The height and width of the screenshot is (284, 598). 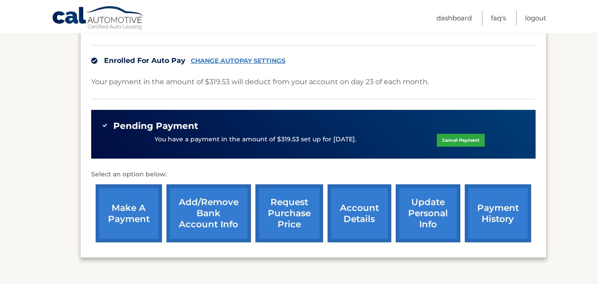 What do you see at coordinates (209, 213) in the screenshot?
I see `a: Add/Remove bank account info` at bounding box center [209, 213].